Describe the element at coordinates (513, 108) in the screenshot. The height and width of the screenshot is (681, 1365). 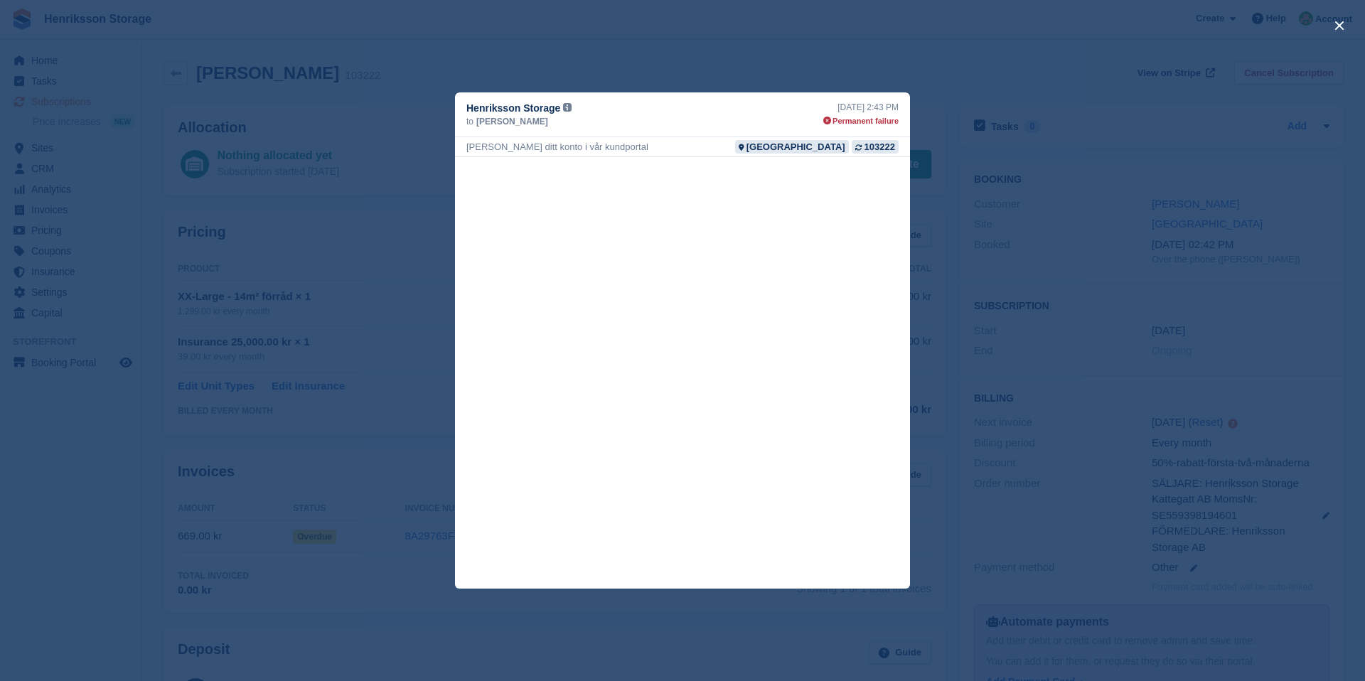
I see `span: Henriksson Storage` at that location.